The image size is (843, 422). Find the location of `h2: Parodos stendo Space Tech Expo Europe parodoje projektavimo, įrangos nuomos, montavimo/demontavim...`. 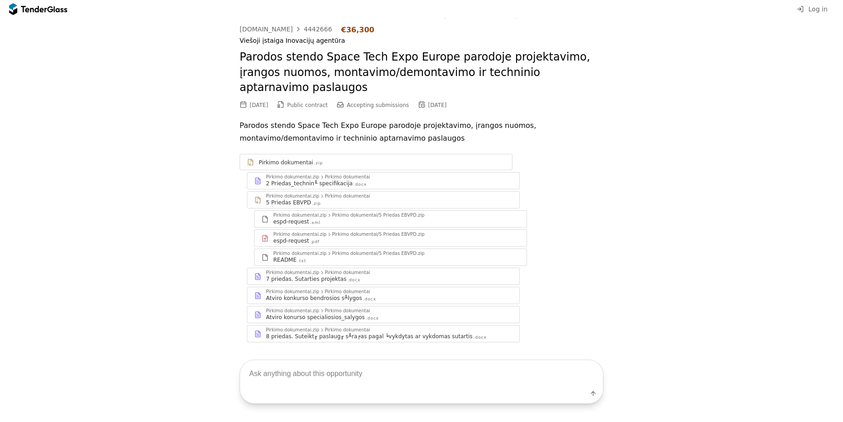

h2: Parodos stendo Space Tech Expo Europe parodoje projektavimo, įrangos nuomos, montavimo/demontavim... is located at coordinates (422, 72).